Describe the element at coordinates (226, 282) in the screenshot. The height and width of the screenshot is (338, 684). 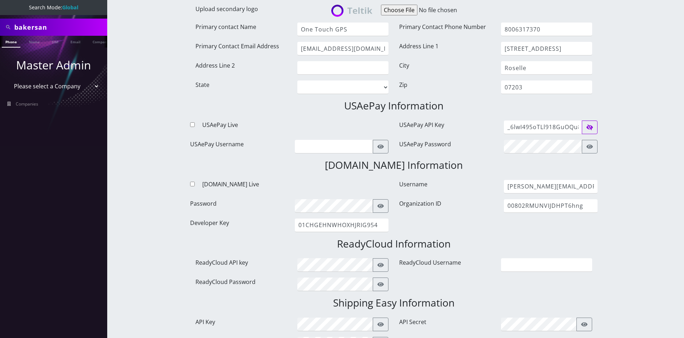
I see `label: ReadyCloud Password` at that location.